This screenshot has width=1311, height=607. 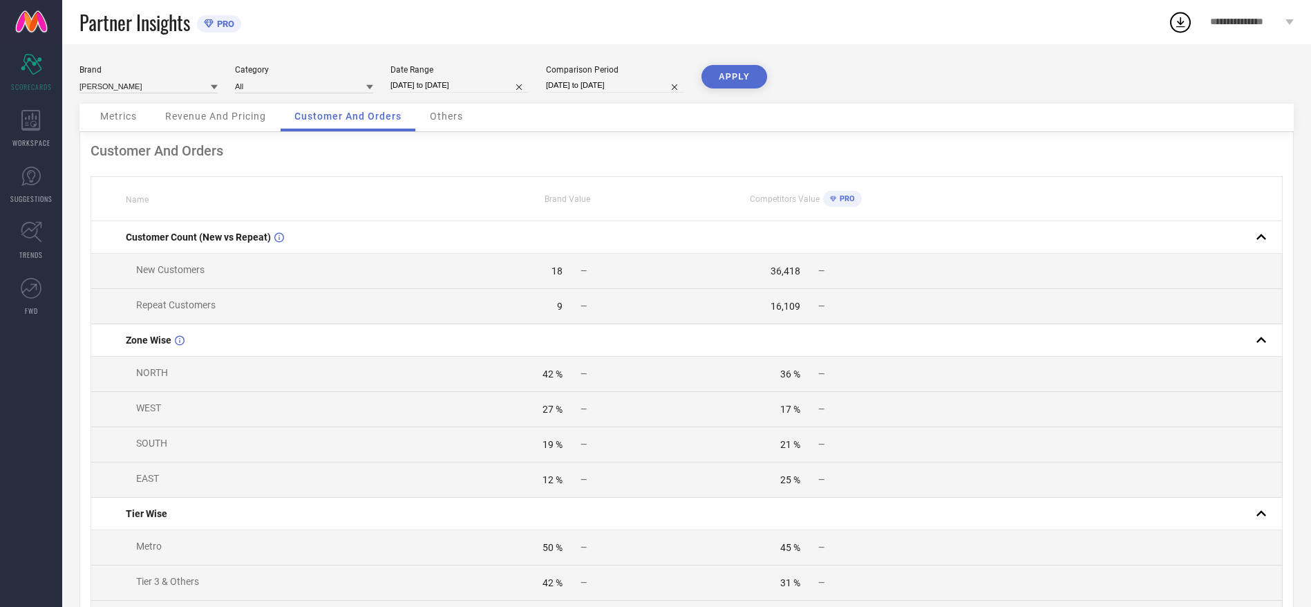 I want to click on span: FWD, so click(x=31, y=310).